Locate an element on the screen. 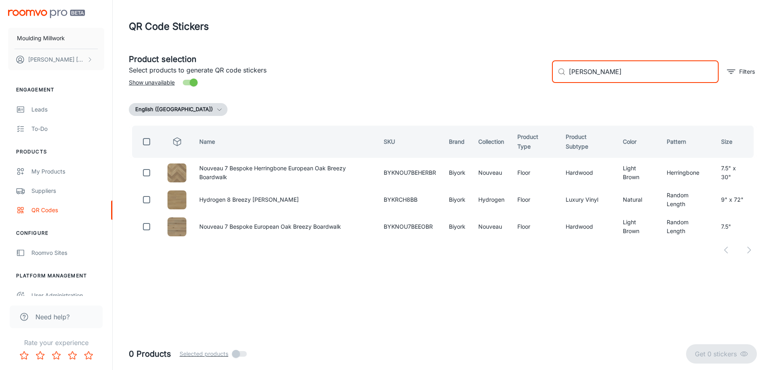 This screenshot has width=773, height=370. td: Herringbone is located at coordinates (687, 173).